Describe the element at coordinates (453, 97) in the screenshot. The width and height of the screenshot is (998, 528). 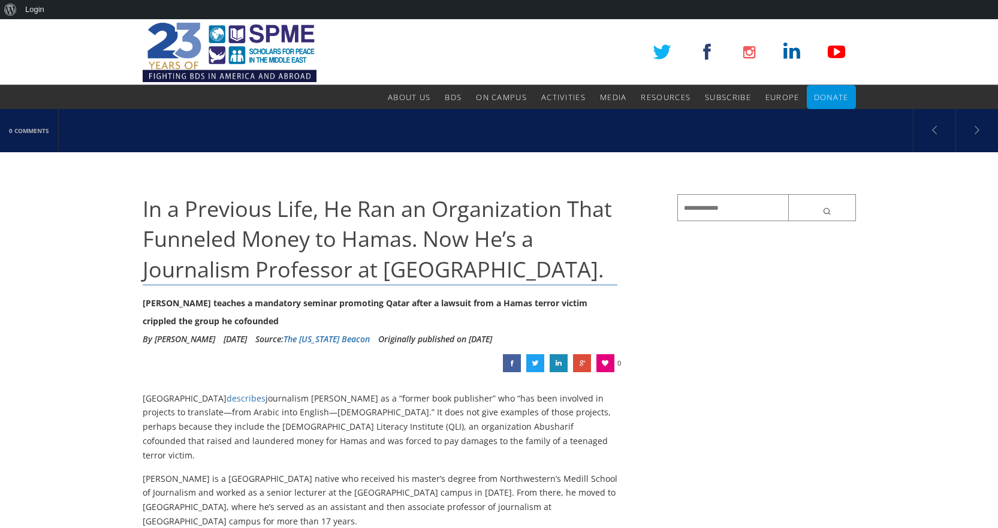
I see `span: BDS` at that location.